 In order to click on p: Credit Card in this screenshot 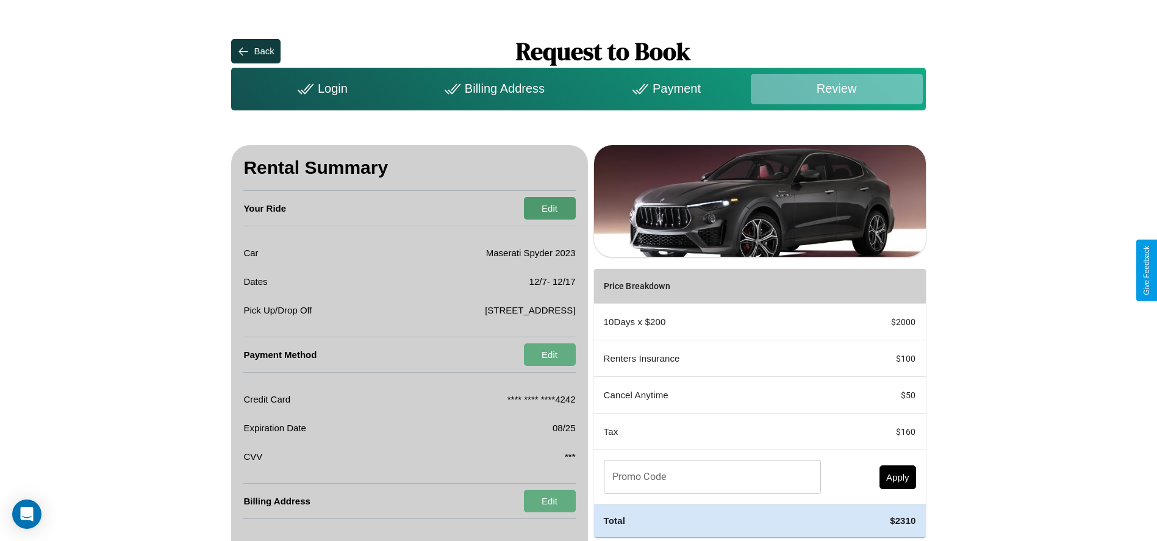, I will do `click(267, 399)`.